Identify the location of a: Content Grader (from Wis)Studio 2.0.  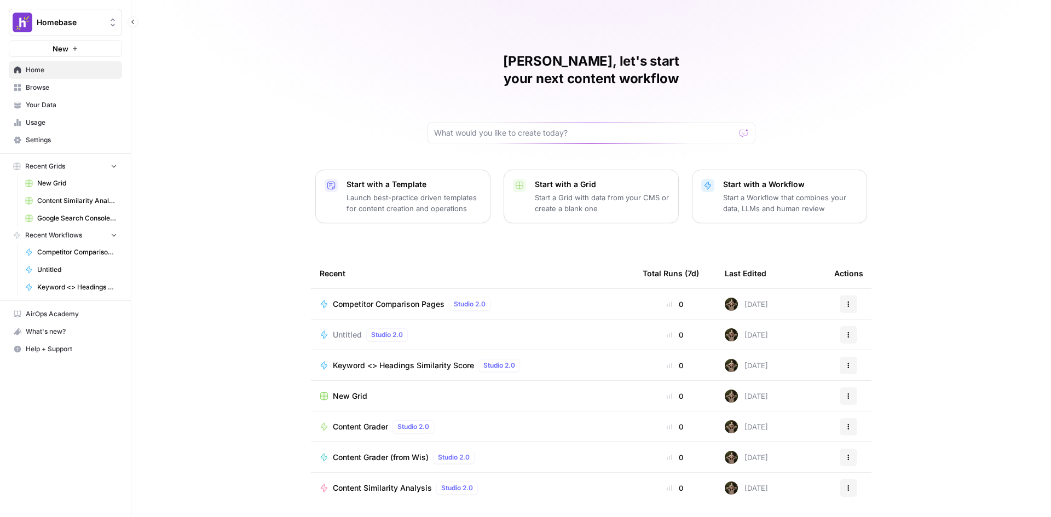
(472, 458).